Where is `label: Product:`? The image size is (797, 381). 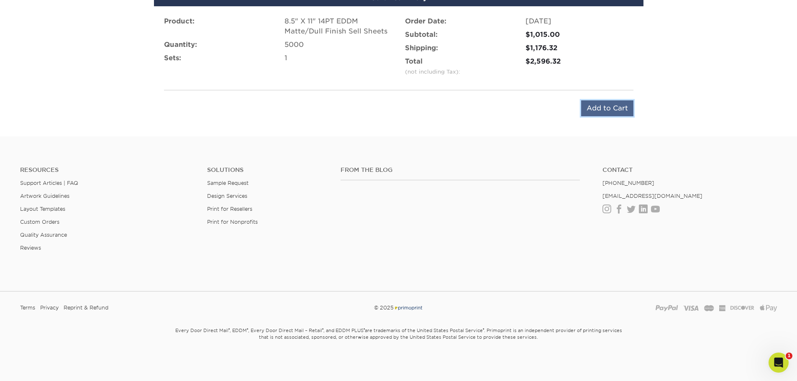 label: Product: is located at coordinates (179, 21).